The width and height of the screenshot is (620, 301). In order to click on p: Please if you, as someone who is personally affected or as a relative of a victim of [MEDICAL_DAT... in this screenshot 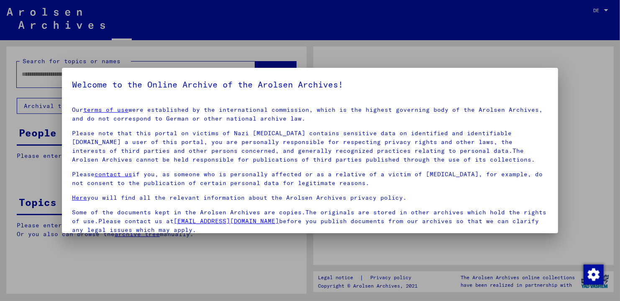, I will do `click(310, 179)`.